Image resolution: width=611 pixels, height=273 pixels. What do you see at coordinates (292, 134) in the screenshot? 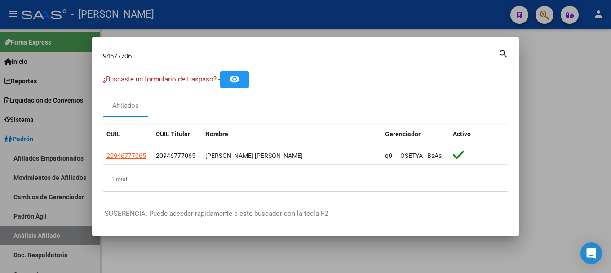
I see `datatable-header-cell: Nombre` at bounding box center [292, 134].